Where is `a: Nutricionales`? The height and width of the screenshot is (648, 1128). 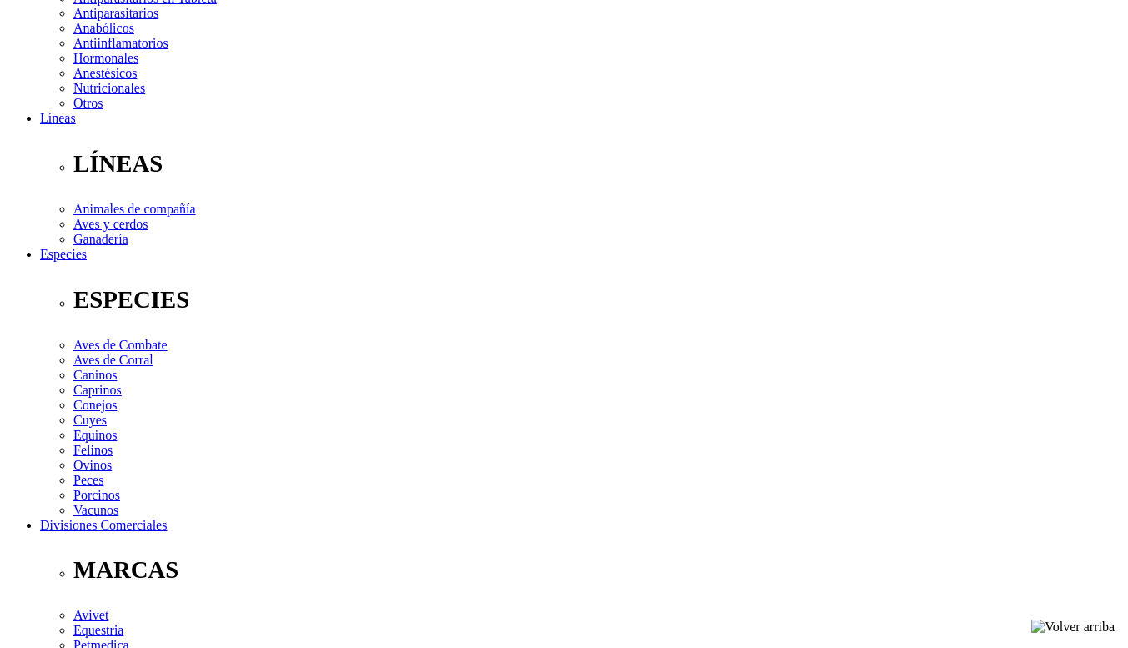 a: Nutricionales is located at coordinates (109, 88).